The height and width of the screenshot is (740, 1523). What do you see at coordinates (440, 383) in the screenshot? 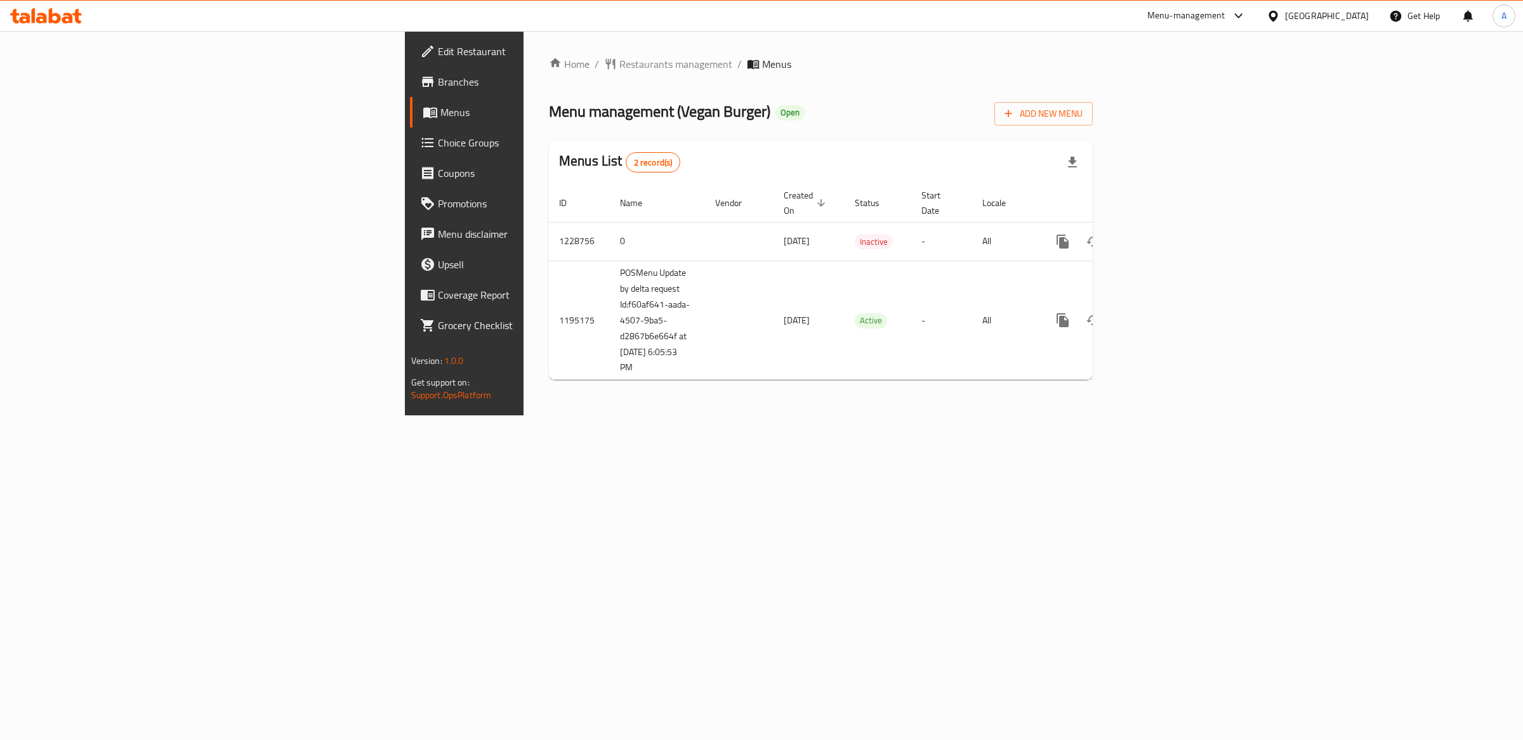
I see `span: Get support on:` at bounding box center [440, 383].